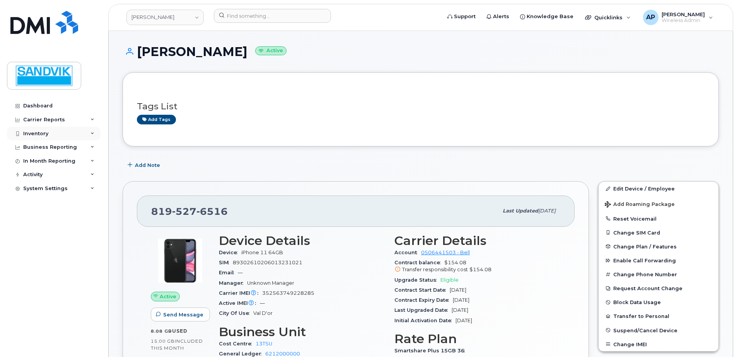  Describe the element at coordinates (408, 253) in the screenshot. I see `span: Account` at that location.